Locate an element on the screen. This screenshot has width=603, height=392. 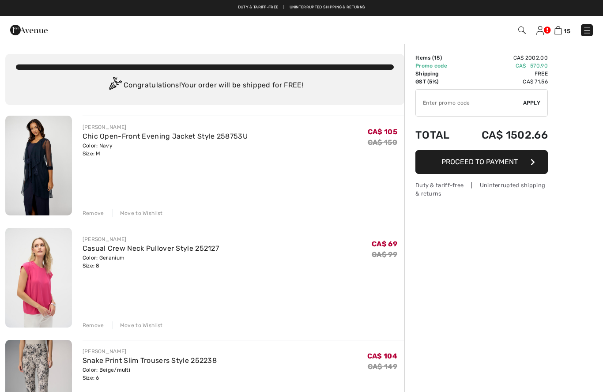
td: CA$ 2002.00 is located at coordinates (504, 58).